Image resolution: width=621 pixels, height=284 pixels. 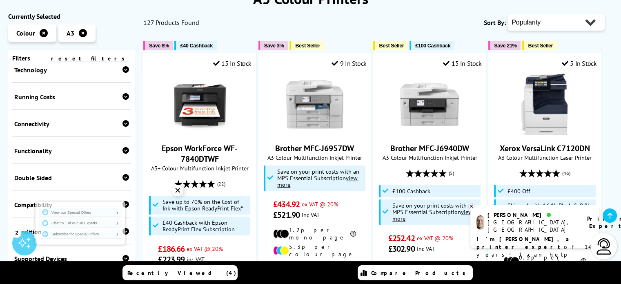 What do you see at coordinates (480, 222) in the screenshot?
I see `img: ashley-livechat.png` at bounding box center [480, 222].